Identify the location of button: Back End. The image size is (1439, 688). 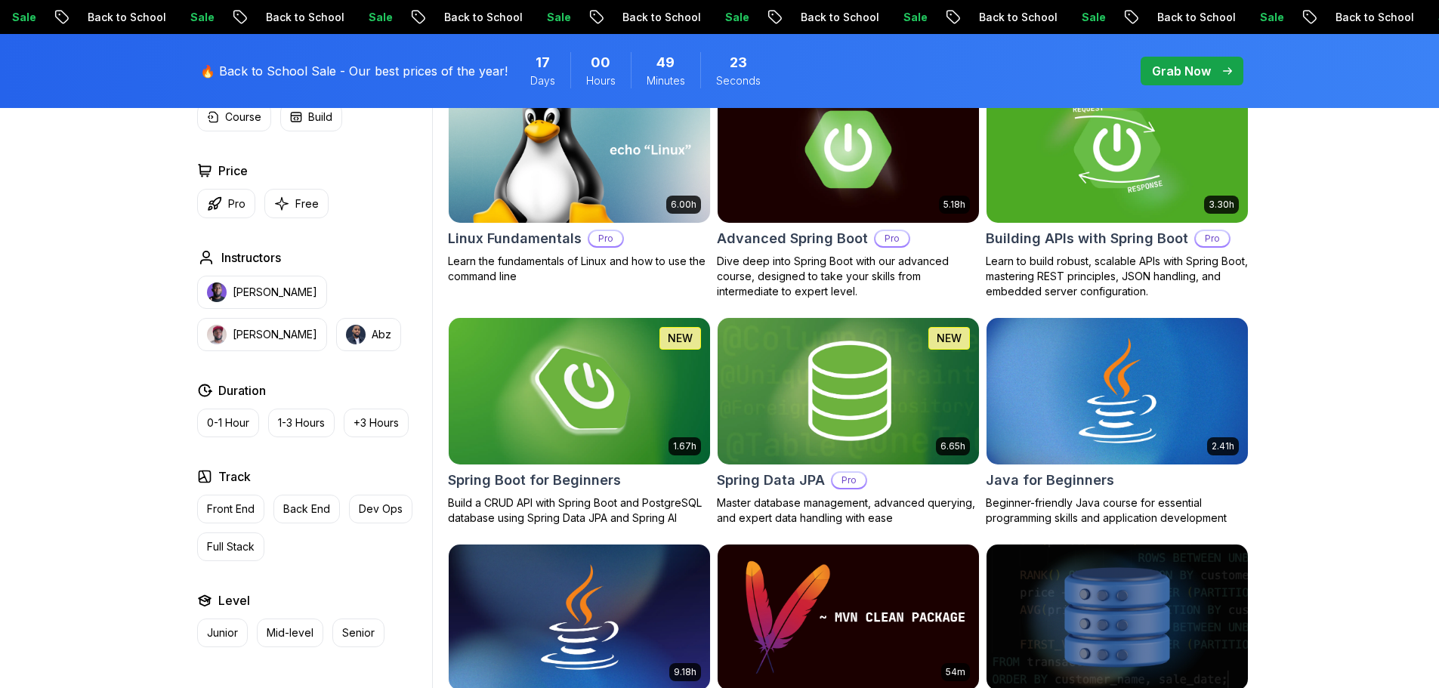
(307, 509).